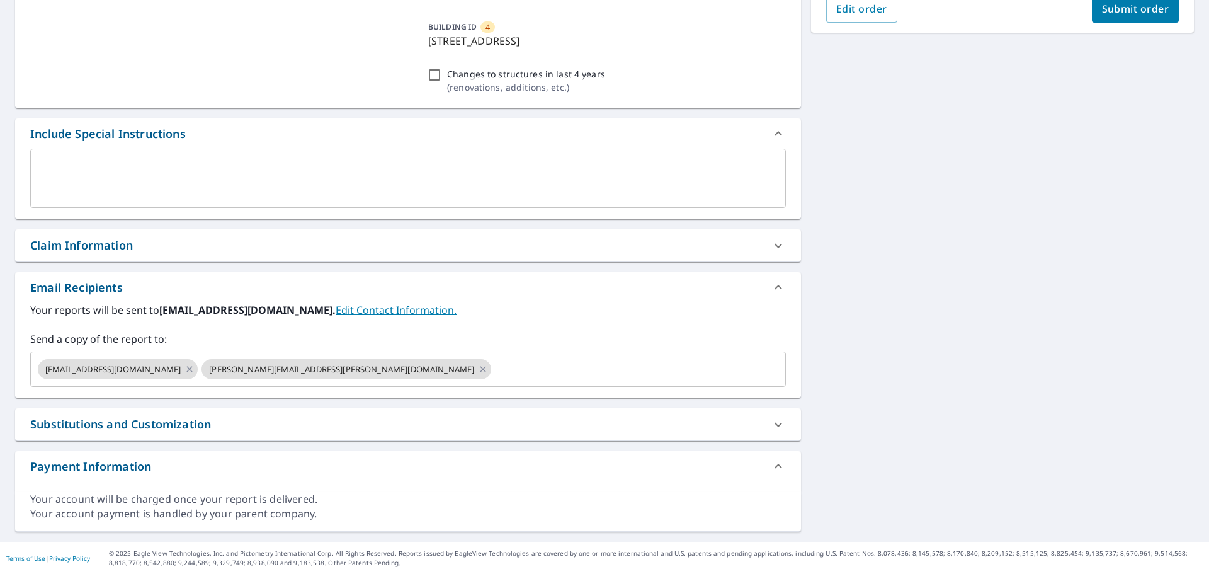 Image resolution: width=1209 pixels, height=574 pixels. I want to click on div: Your account payment is handled by your parent company., so click(408, 513).